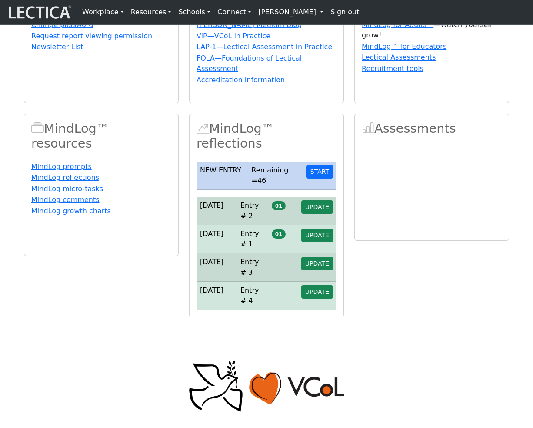  What do you see at coordinates (222, 175) in the screenshot?
I see `td: NEW ENTRY` at bounding box center [222, 175].